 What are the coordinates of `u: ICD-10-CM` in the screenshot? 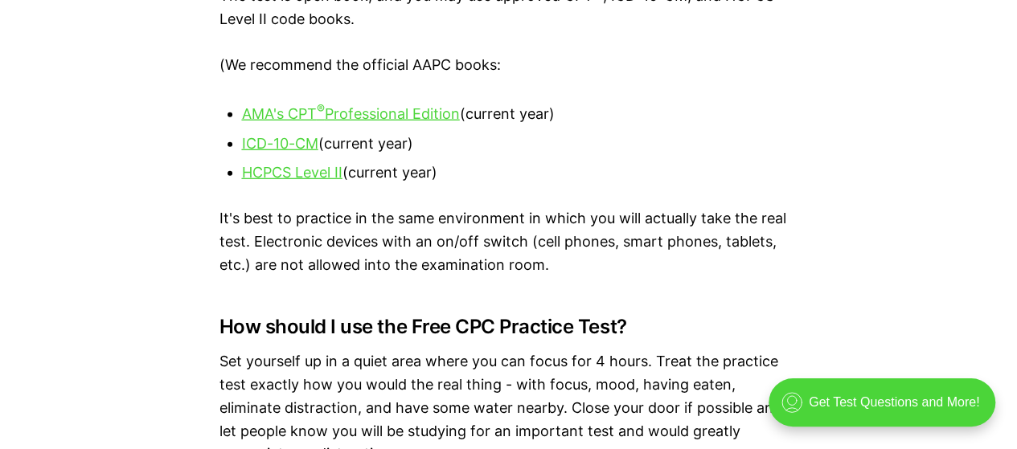 It's located at (280, 143).